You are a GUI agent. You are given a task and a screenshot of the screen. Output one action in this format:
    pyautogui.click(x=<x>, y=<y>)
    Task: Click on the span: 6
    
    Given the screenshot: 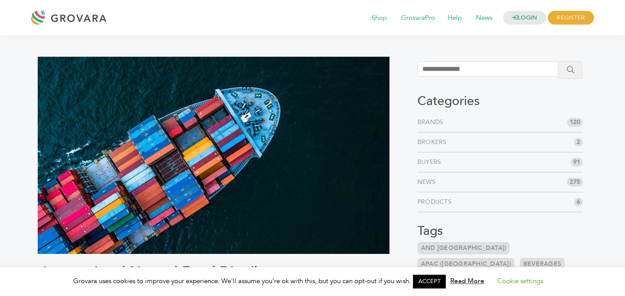 What is the action you would take?
    pyautogui.click(x=578, y=202)
    